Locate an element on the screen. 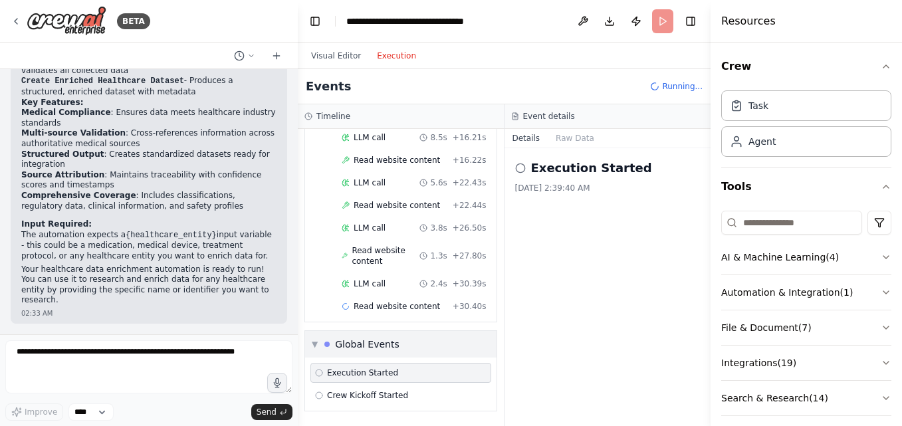 Image resolution: width=902 pixels, height=426 pixels. div: 02:33 AM is located at coordinates (149, 313).